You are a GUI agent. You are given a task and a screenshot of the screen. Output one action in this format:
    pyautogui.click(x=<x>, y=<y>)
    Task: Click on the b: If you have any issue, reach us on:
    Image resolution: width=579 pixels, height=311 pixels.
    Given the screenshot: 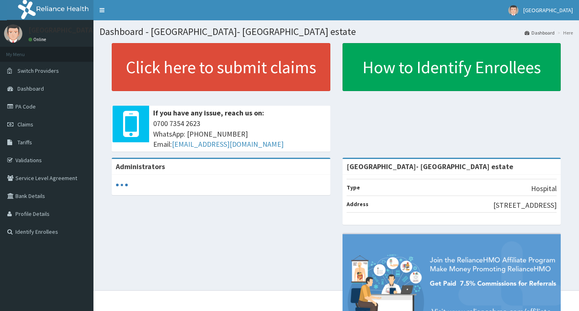 What is the action you would take?
    pyautogui.click(x=208, y=113)
    